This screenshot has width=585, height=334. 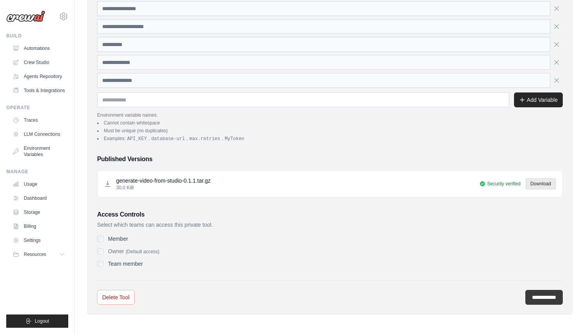 What do you see at coordinates (234, 139) in the screenshot?
I see `code: MyToken` at bounding box center [234, 139].